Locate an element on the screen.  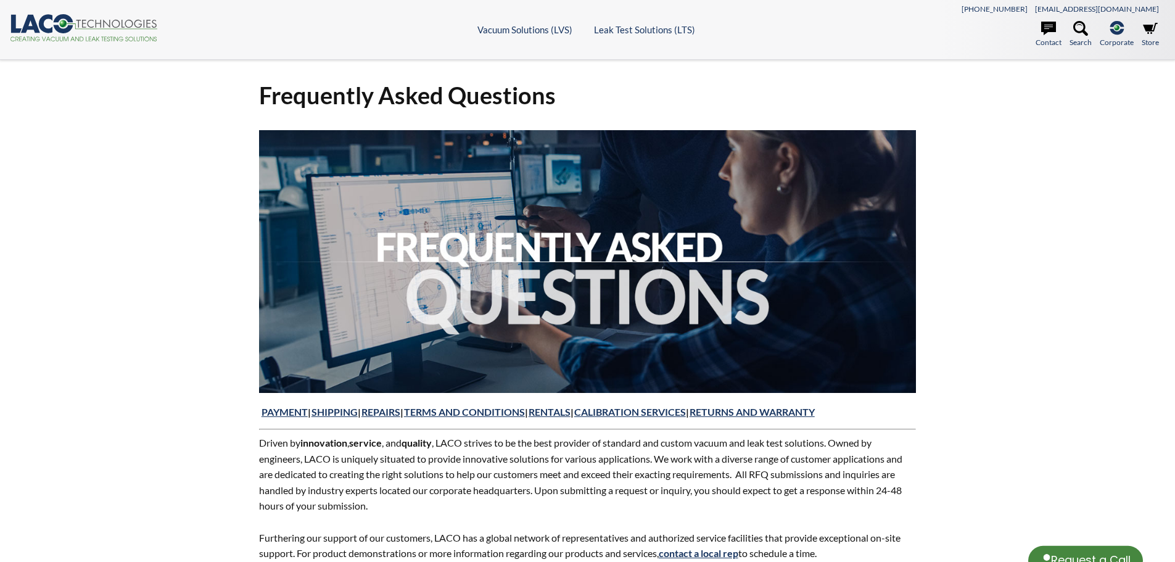
span: Corporate is located at coordinates (1117, 42).